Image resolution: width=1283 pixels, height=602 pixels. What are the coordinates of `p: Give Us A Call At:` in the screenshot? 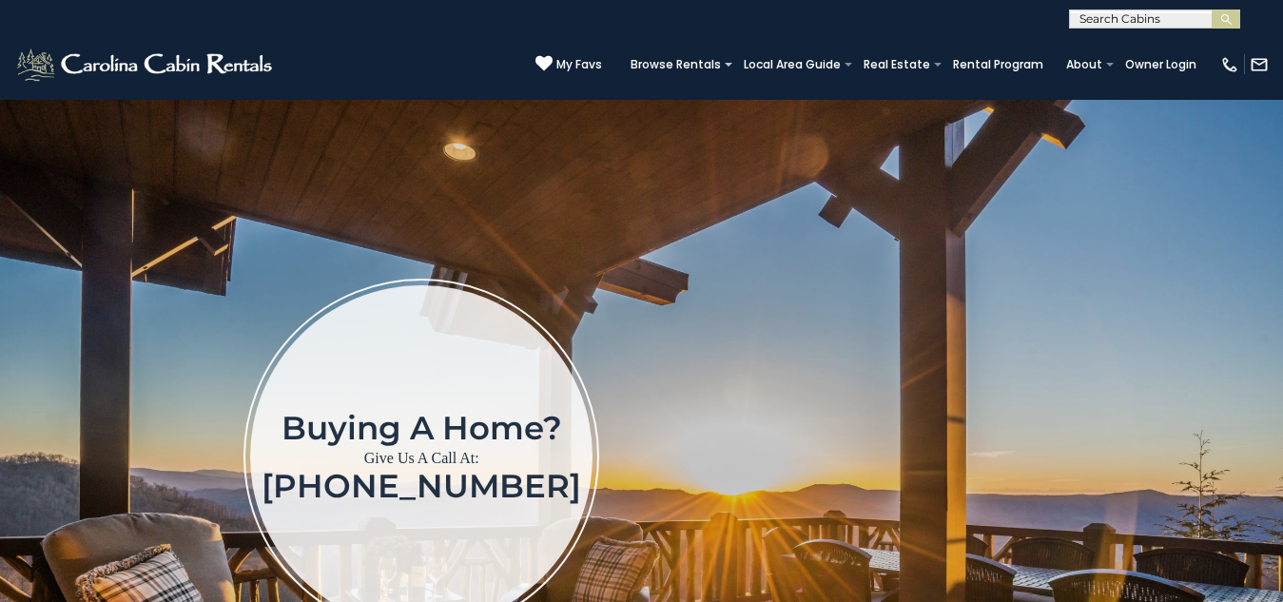 It's located at (421, 458).